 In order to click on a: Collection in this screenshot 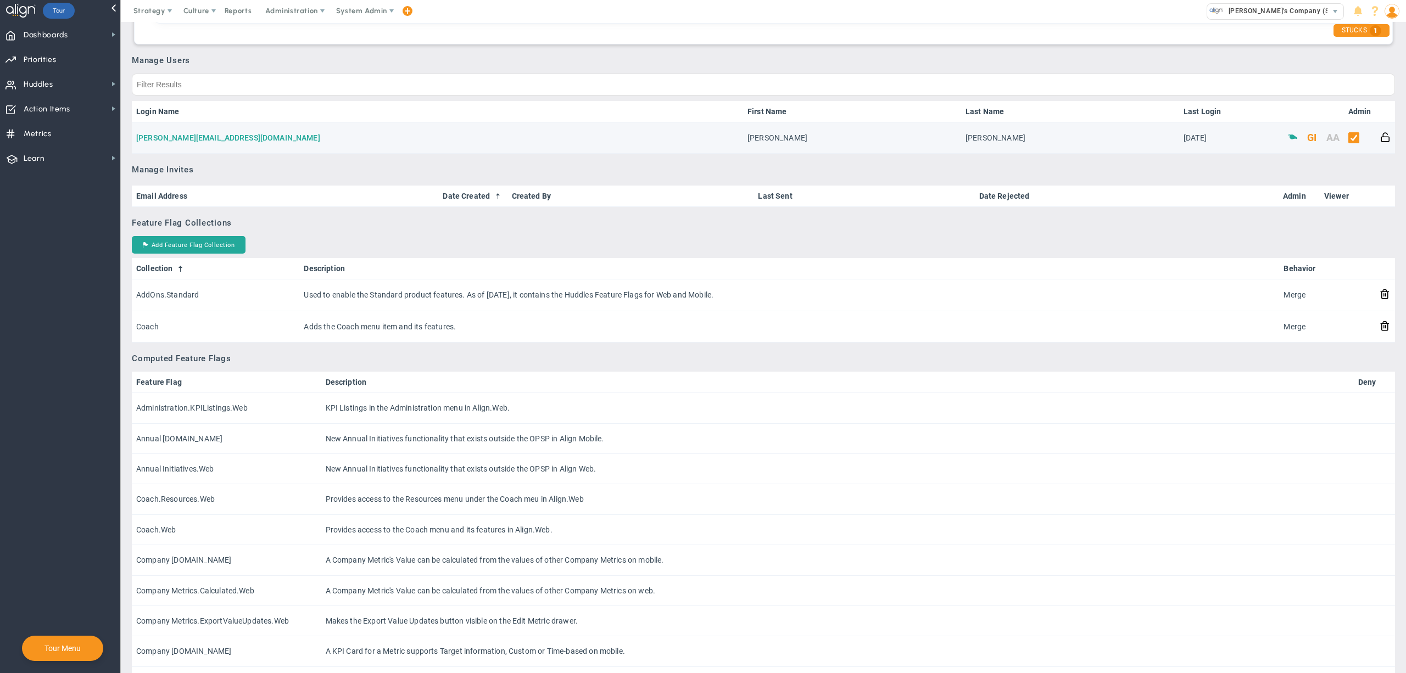, I will do `click(215, 269)`.